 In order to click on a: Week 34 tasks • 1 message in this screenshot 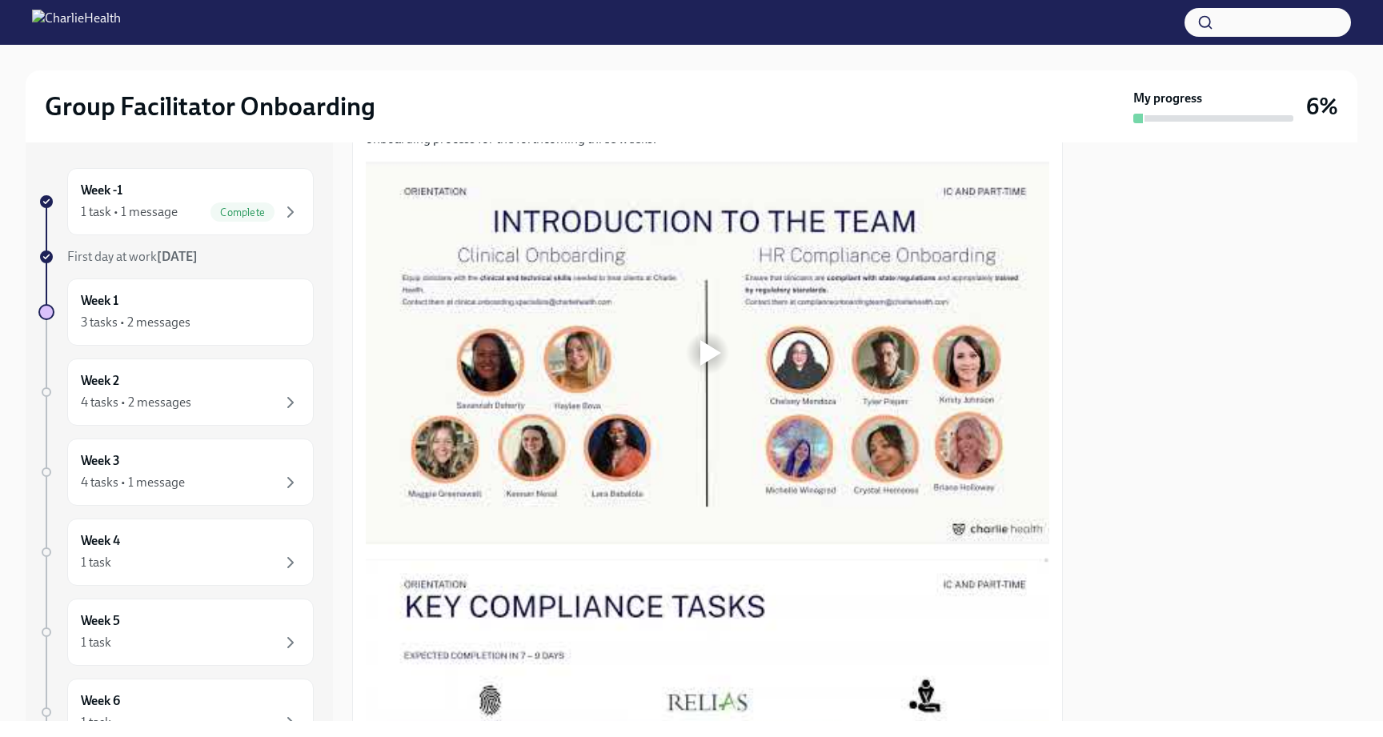, I will do `click(176, 472)`.